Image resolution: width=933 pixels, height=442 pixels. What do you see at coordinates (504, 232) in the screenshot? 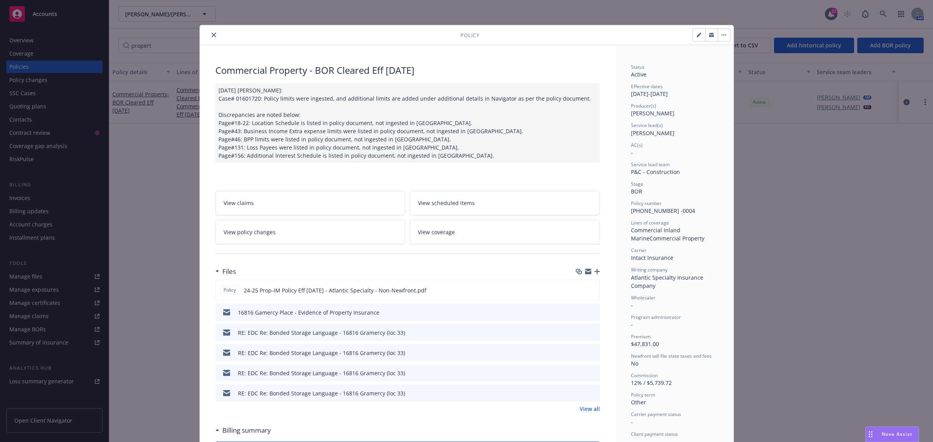
I see `a: View coverage` at bounding box center [504, 232].